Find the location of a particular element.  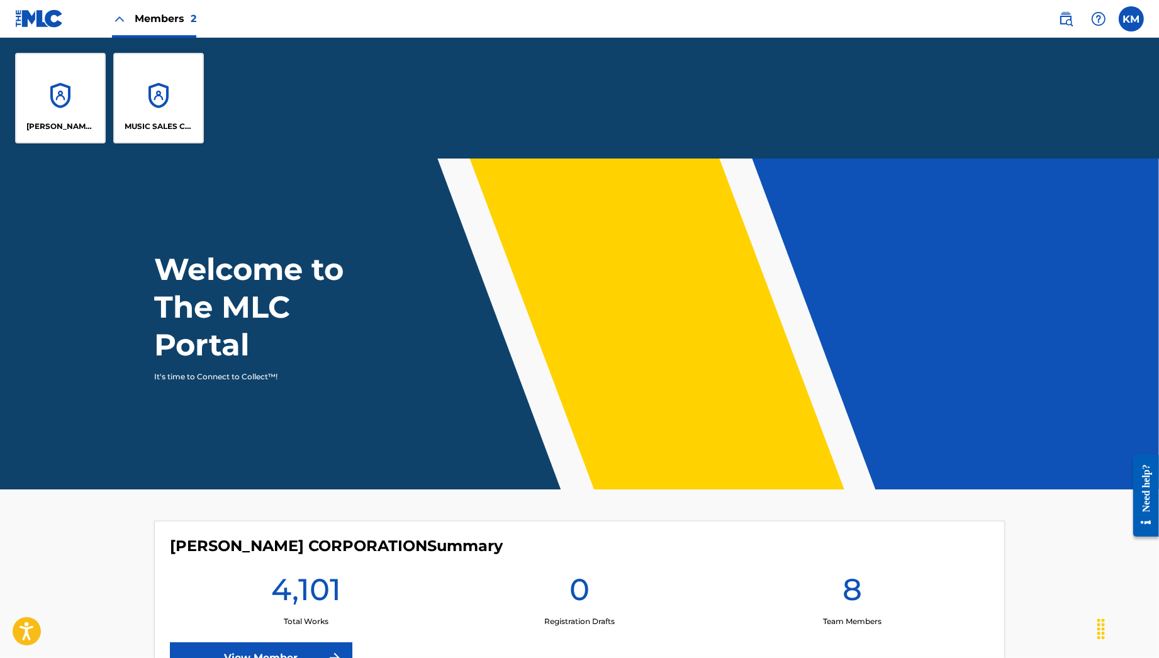

a: AccountsMUSIC SALES CORPORATION is located at coordinates (159, 98).